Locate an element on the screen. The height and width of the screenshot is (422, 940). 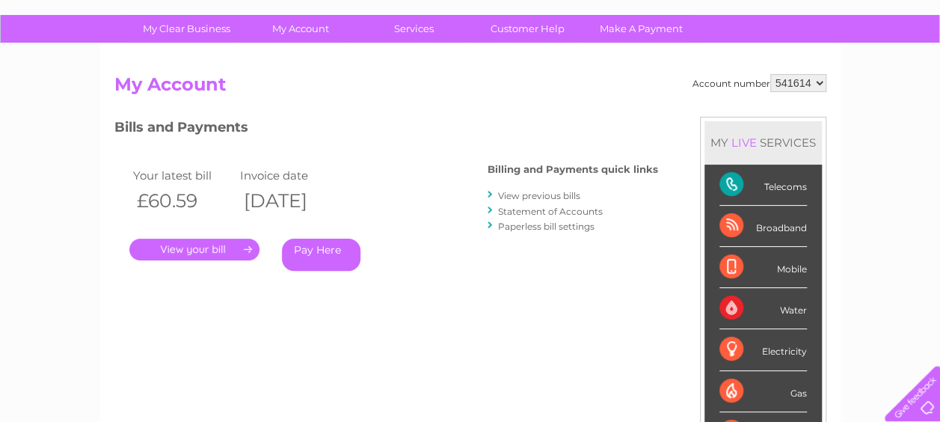
div: Account number is located at coordinates (759, 83).